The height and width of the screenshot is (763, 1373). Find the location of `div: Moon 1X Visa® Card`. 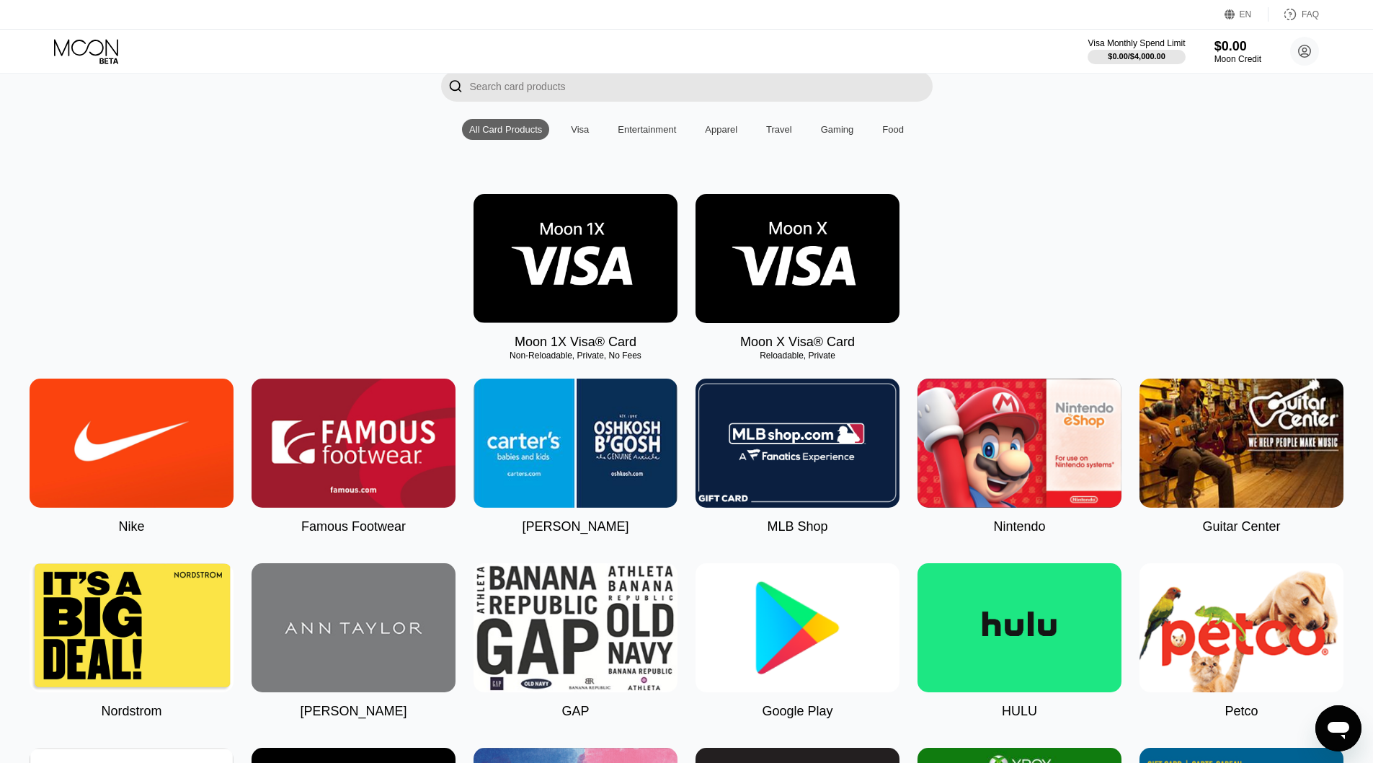

div: Moon 1X Visa® Card is located at coordinates (575, 342).